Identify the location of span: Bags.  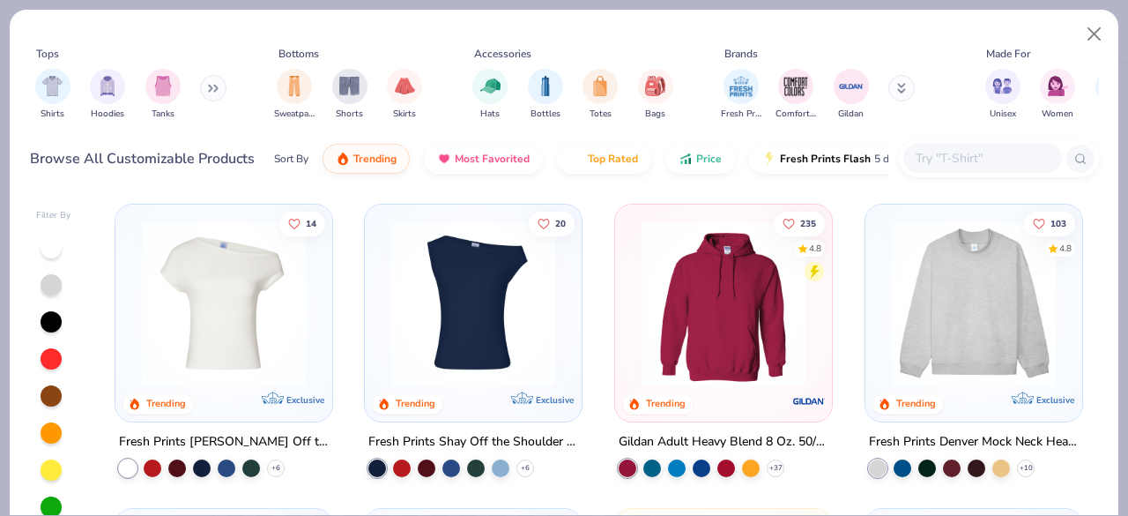
(655, 114).